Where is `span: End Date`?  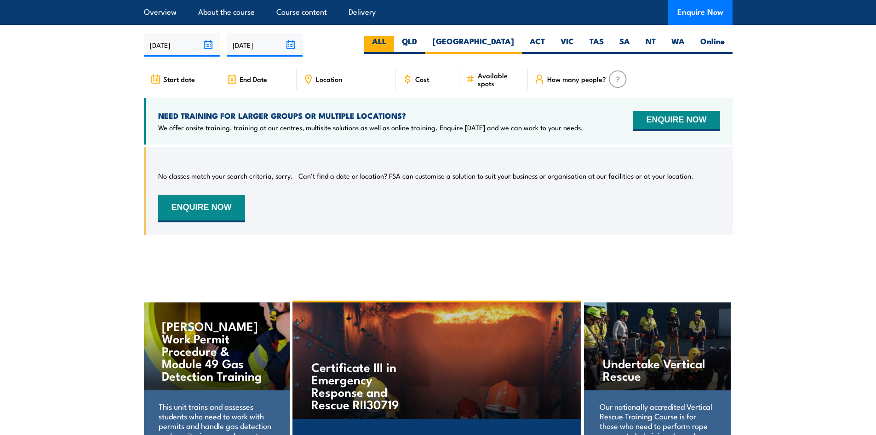 span: End Date is located at coordinates (253, 79).